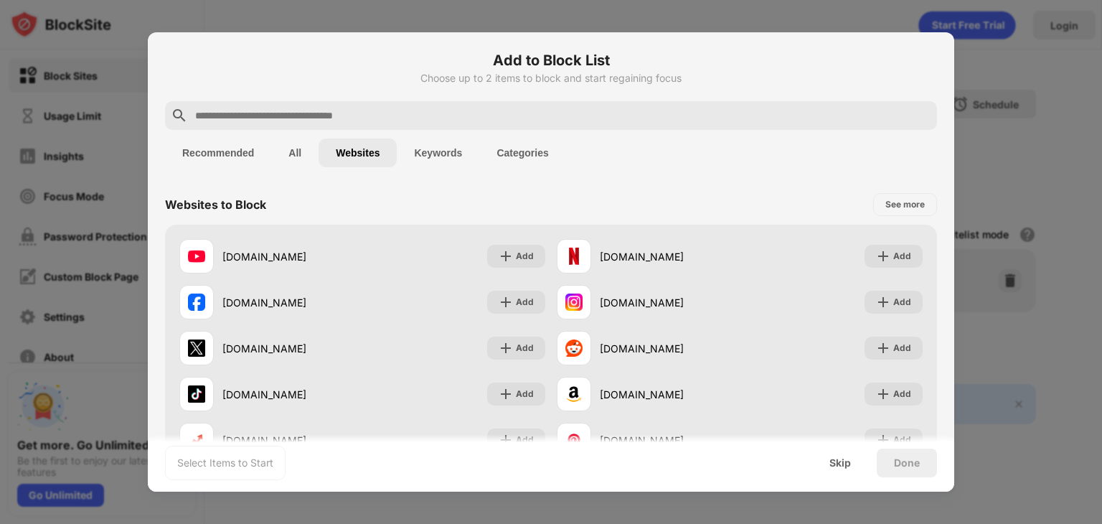 The height and width of the screenshot is (524, 1102). What do you see at coordinates (551, 60) in the screenshot?
I see `h6: Add to Block List` at bounding box center [551, 60].